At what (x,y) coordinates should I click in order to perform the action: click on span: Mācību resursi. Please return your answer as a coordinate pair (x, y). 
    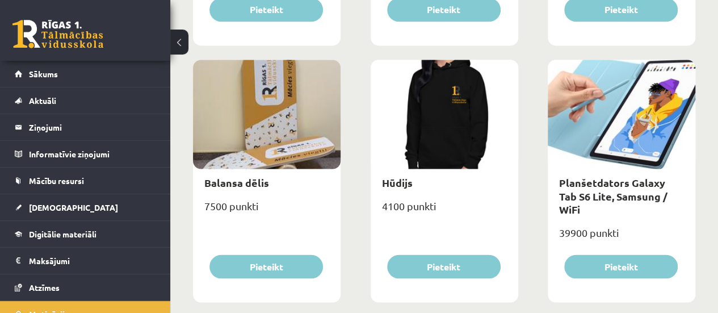
    Looking at the image, I should click on (56, 181).